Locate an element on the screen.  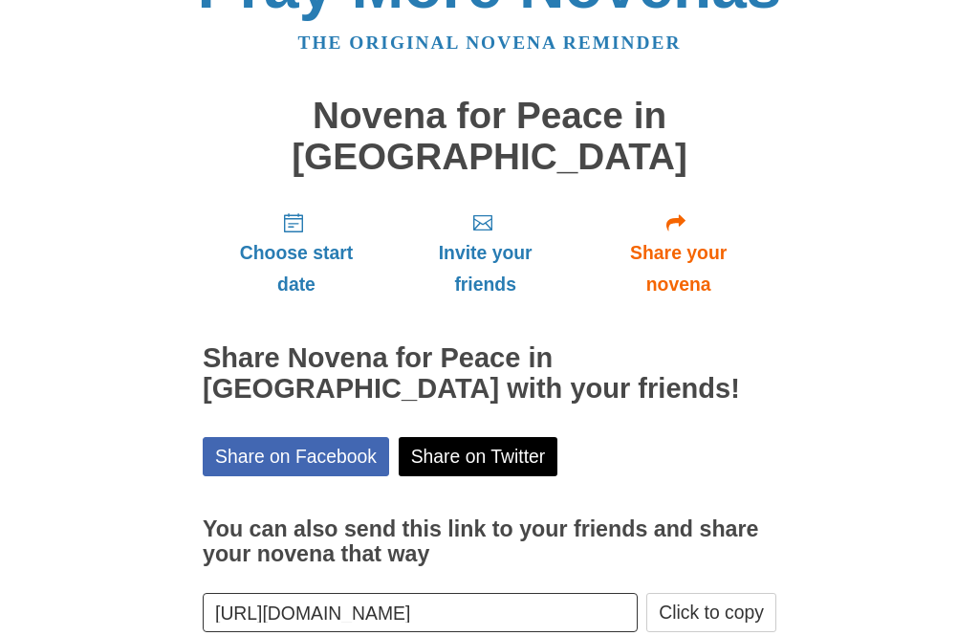
button: Click to copy is located at coordinates (711, 612).